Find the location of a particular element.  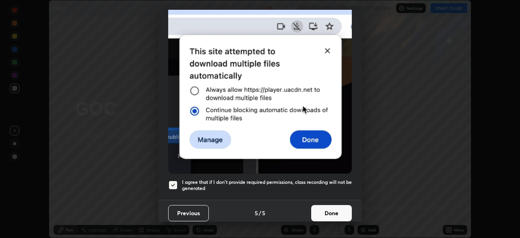

h5: I agree that if I don't provide required permissions, class recording will not be generated is located at coordinates (267, 185).